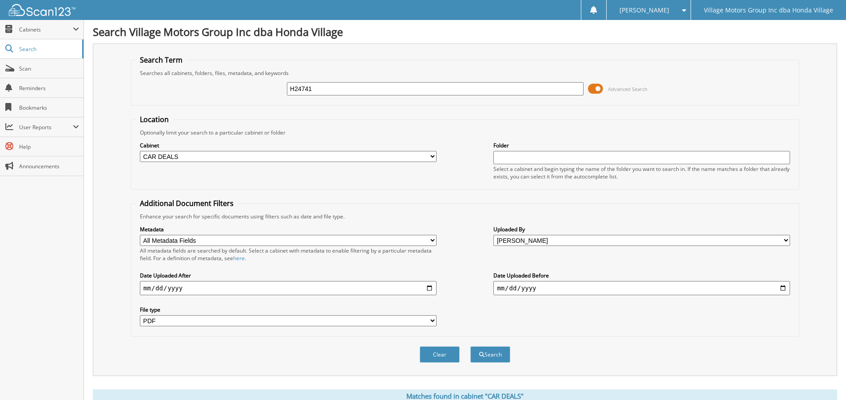 This screenshot has height=400, width=846. I want to click on label: Date Uploaded After, so click(288, 275).